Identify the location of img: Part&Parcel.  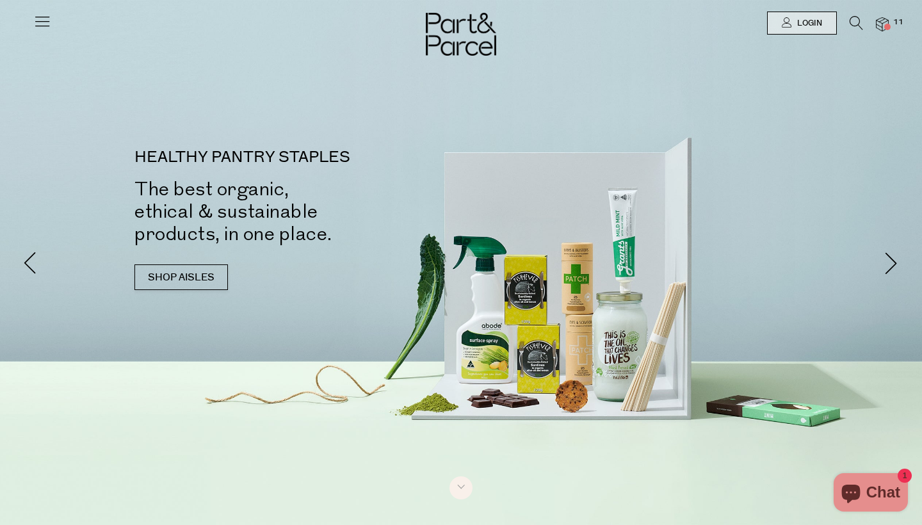
(461, 34).